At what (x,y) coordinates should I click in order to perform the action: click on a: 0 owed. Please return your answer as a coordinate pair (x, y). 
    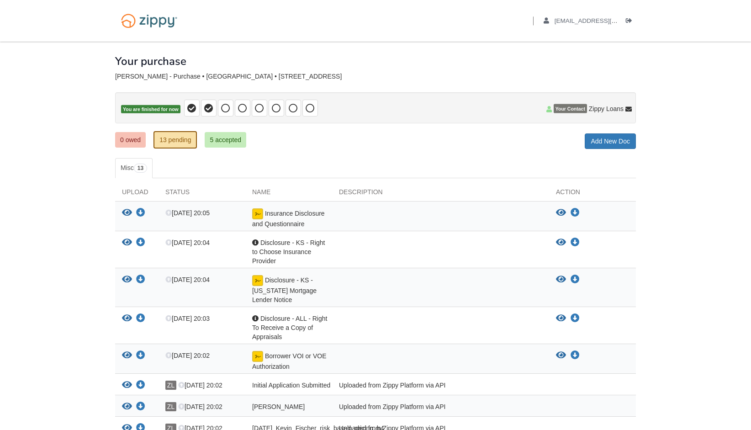
    Looking at the image, I should click on (130, 140).